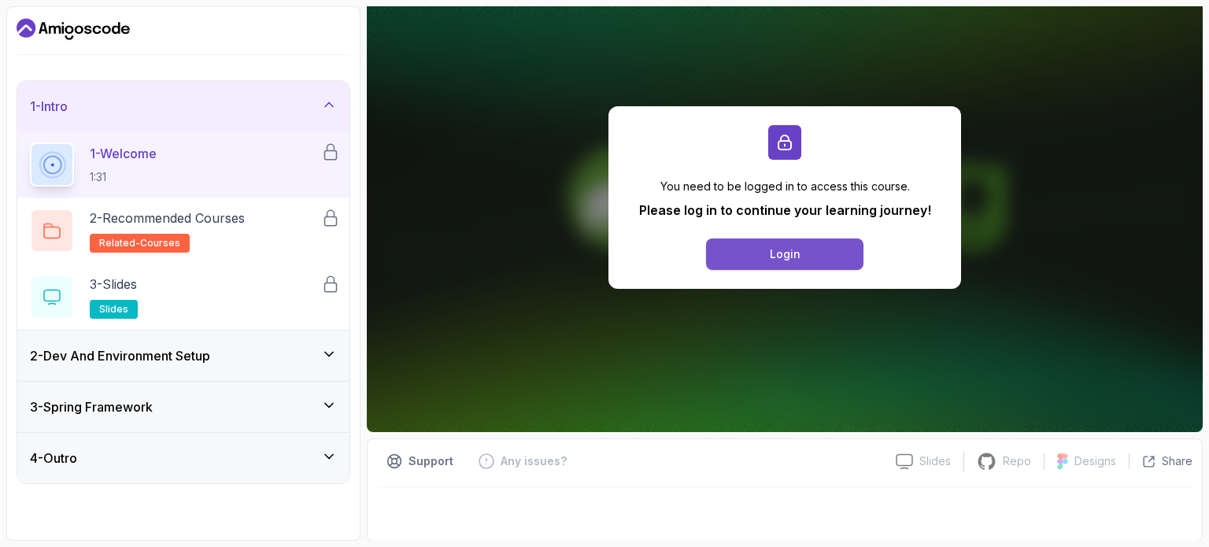 The image size is (1209, 547). I want to click on button: 4-Outro, so click(183, 458).